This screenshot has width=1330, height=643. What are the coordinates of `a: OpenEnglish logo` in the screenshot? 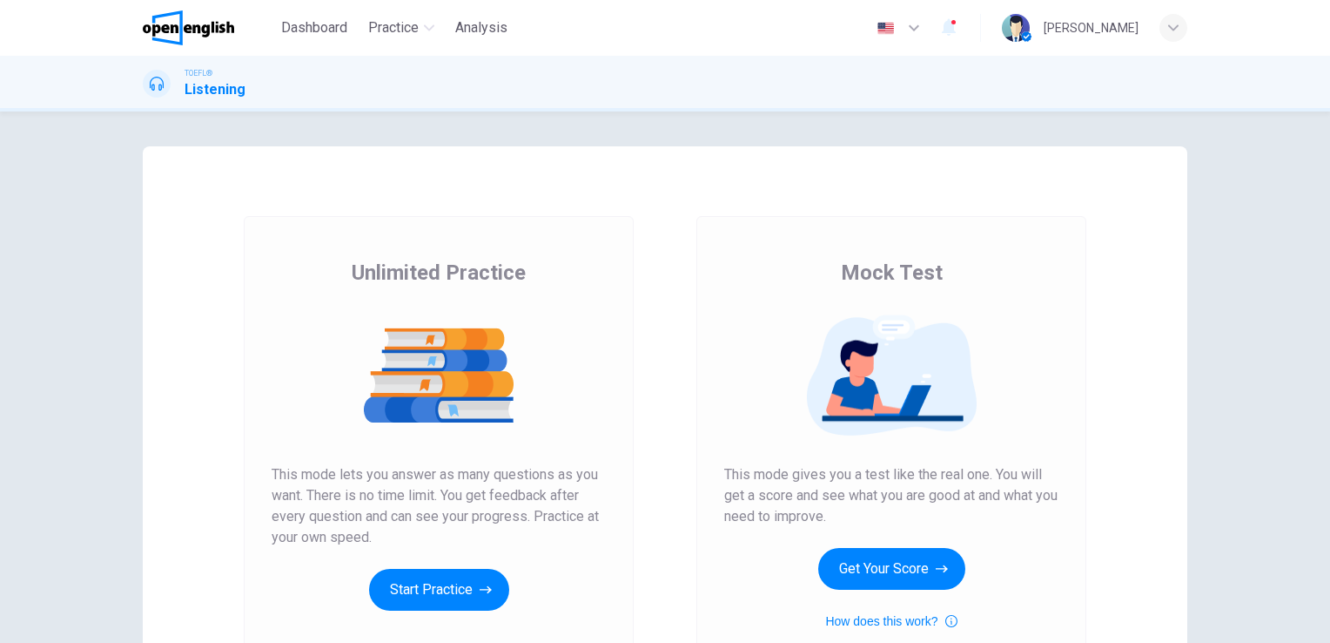 It's located at (208, 28).